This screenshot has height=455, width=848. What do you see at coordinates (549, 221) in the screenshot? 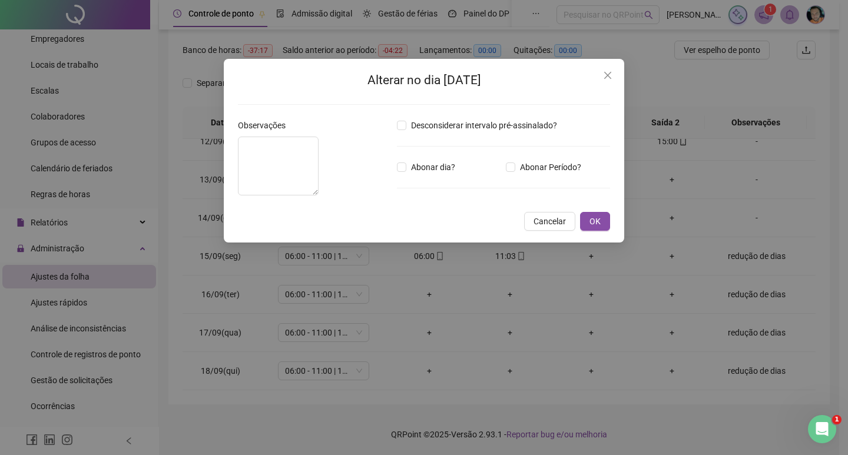
I see `span: Cancelar` at bounding box center [549, 221].